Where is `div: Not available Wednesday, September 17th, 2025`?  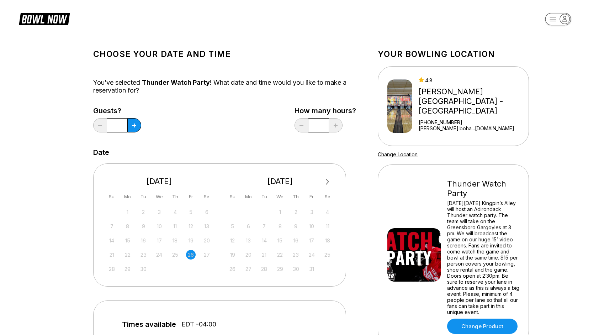 div: Not available Wednesday, September 17th, 2025 is located at coordinates (159, 240).